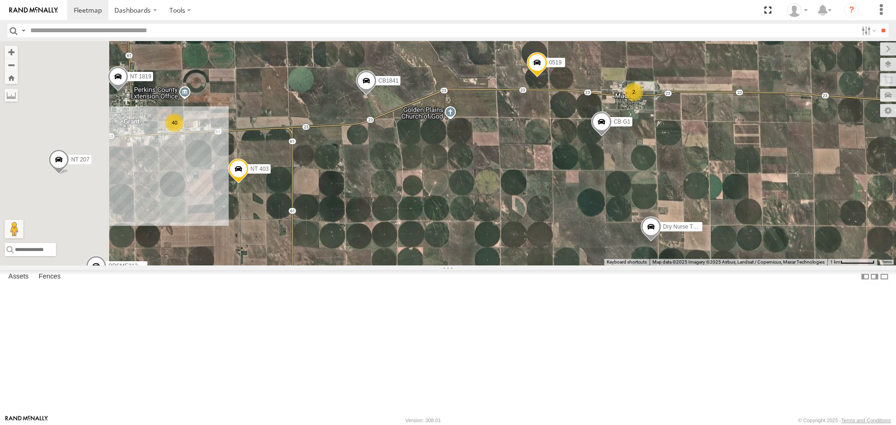 The height and width of the screenshot is (425, 896). What do you see at coordinates (80, 160) in the screenshot?
I see `span: NT 207` at bounding box center [80, 160].